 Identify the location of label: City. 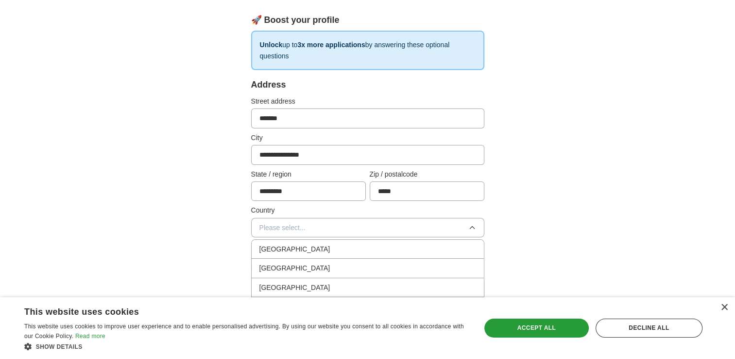
(368, 138).